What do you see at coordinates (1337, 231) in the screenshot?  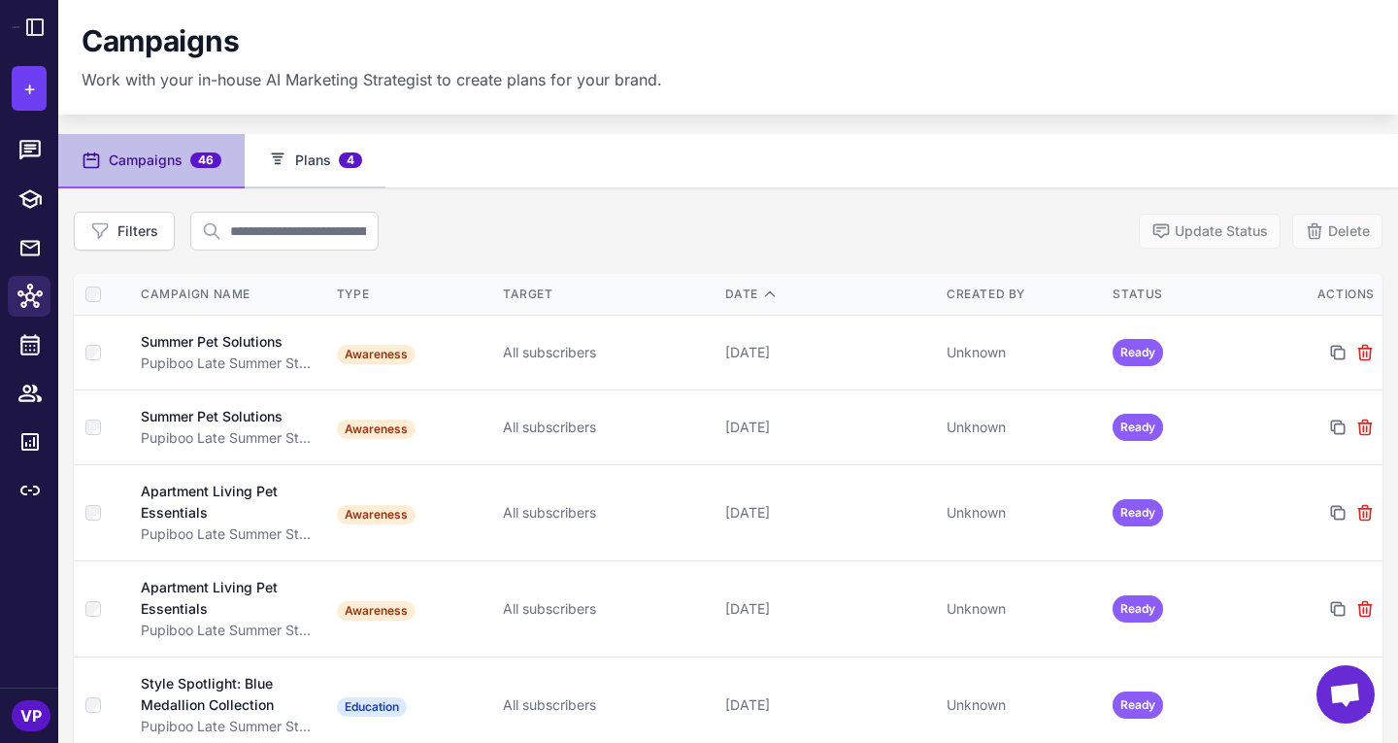 I see `button: Delete` at bounding box center [1337, 231].